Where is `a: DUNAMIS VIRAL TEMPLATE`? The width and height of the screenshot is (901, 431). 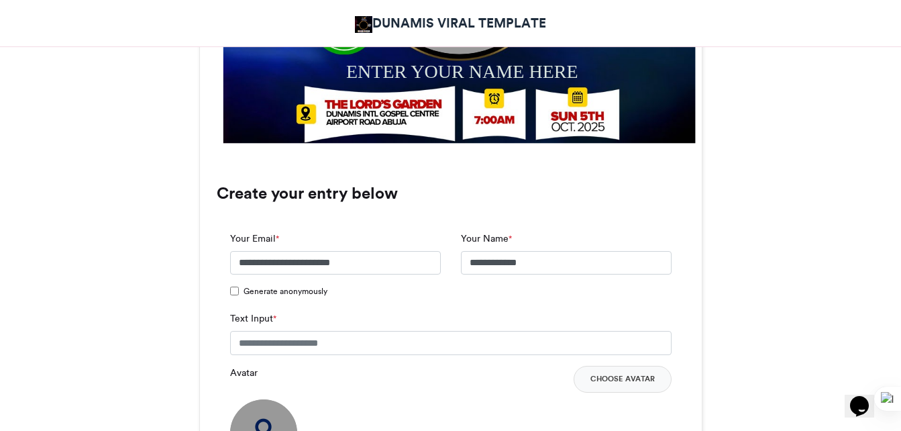
a: DUNAMIS VIRAL TEMPLATE is located at coordinates (451, 23).